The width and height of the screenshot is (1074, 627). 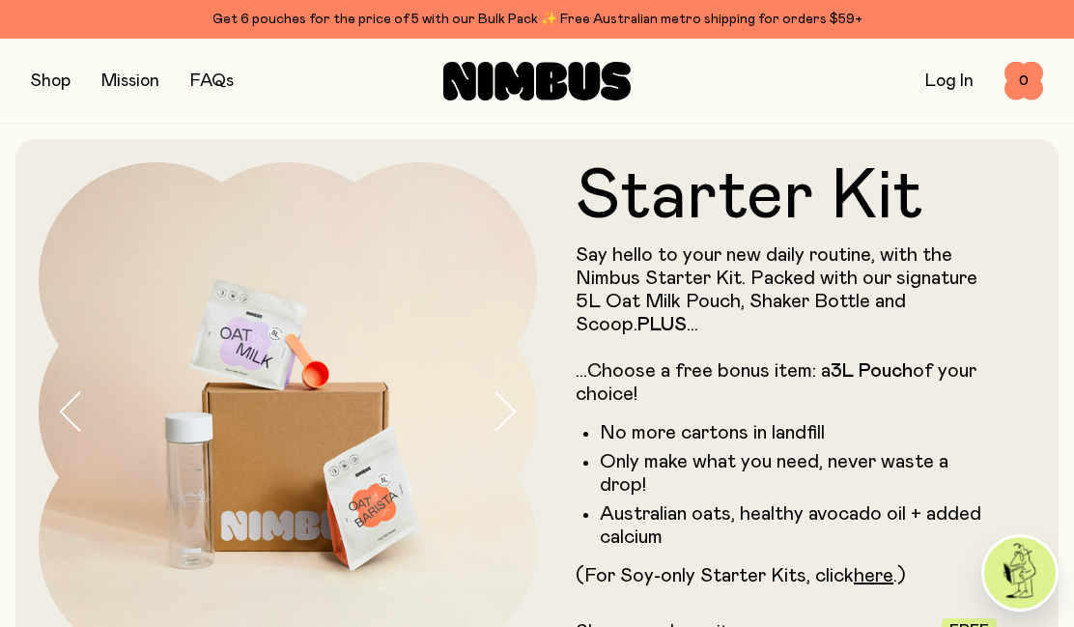 I want to click on li: Australian oats, healthy avocado oil + added calcium, so click(x=798, y=525).